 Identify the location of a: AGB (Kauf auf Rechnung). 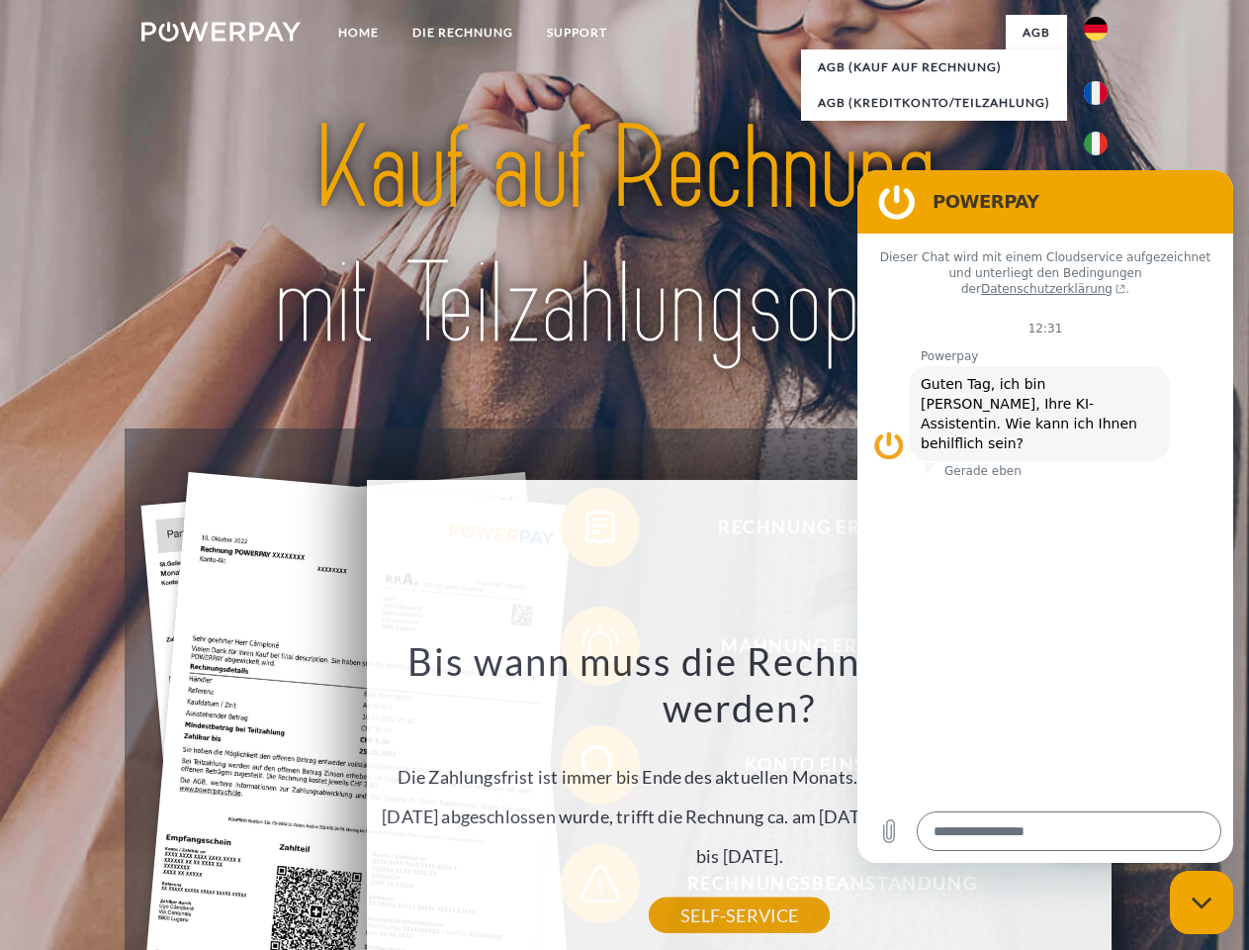
(934, 67).